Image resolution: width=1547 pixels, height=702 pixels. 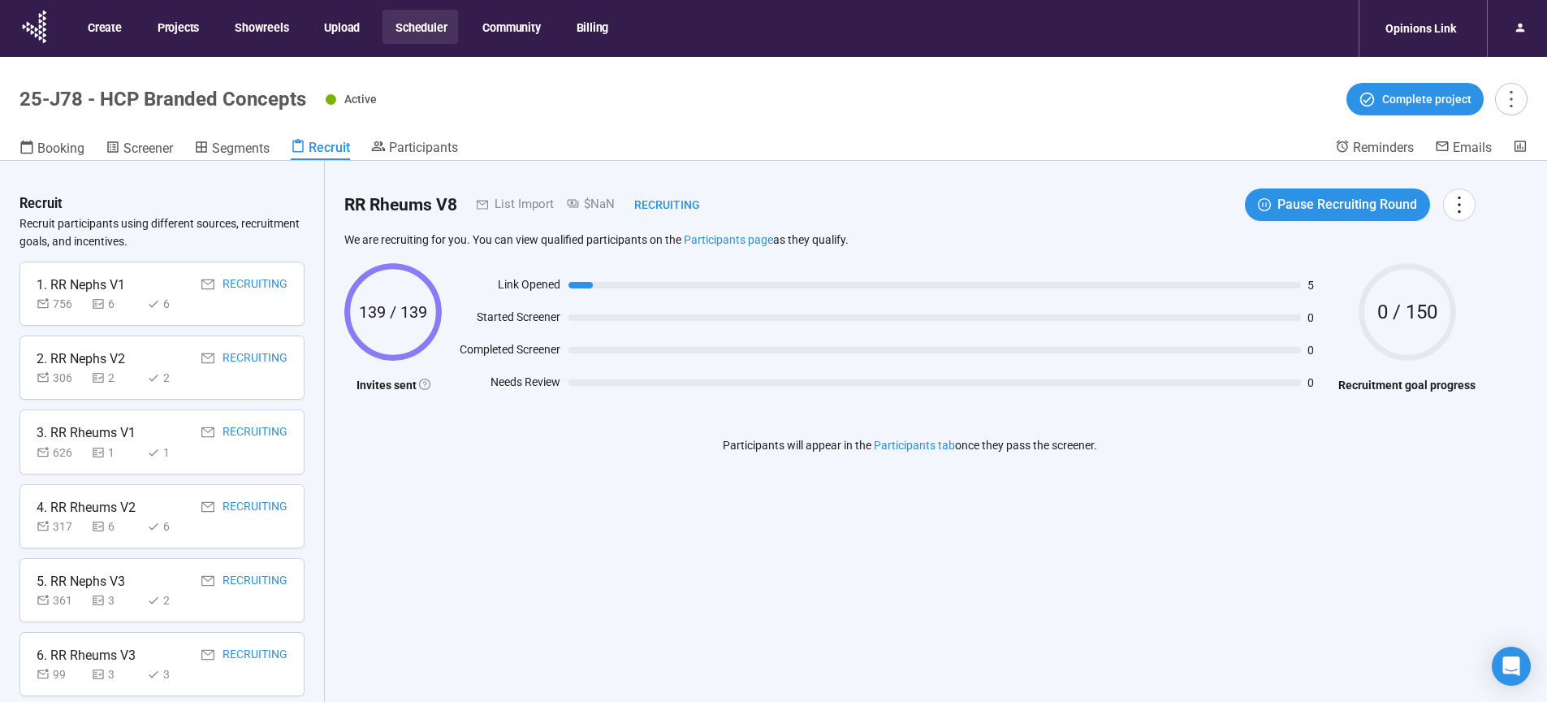 I want to click on a: Recruit, so click(x=320, y=149).